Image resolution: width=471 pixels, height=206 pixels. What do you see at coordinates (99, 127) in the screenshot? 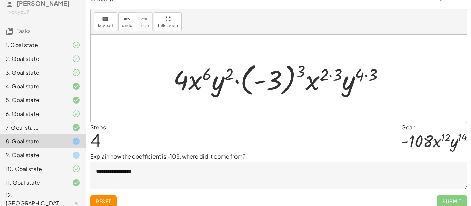
I see `label: Steps:` at bounding box center [99, 127].